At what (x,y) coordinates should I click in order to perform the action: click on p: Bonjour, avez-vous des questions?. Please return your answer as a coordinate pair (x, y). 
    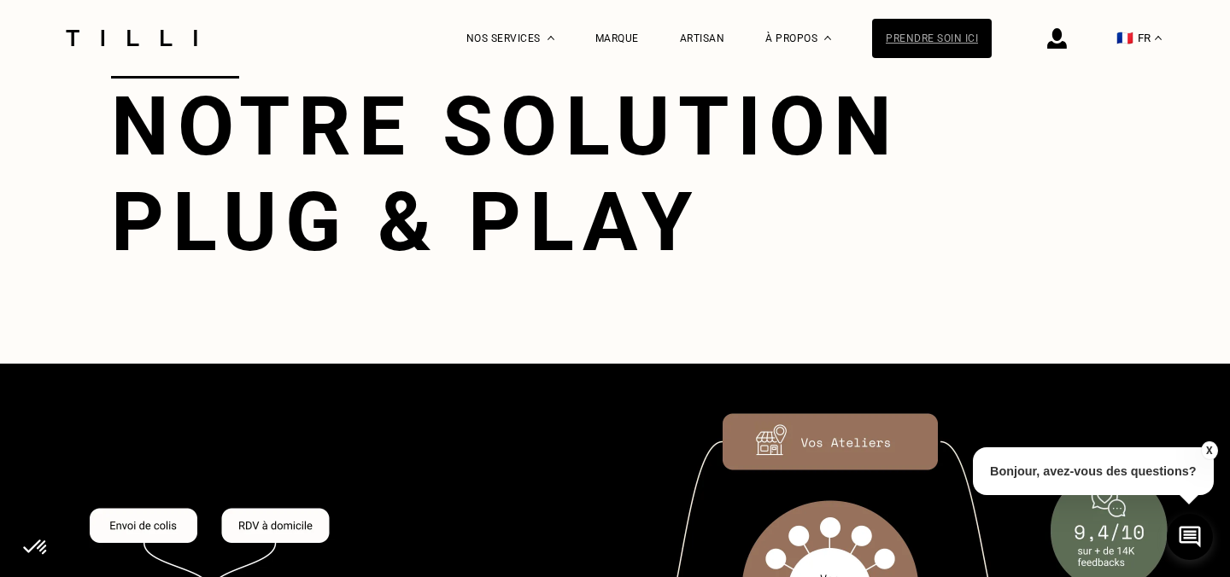
    Looking at the image, I should click on (1093, 472).